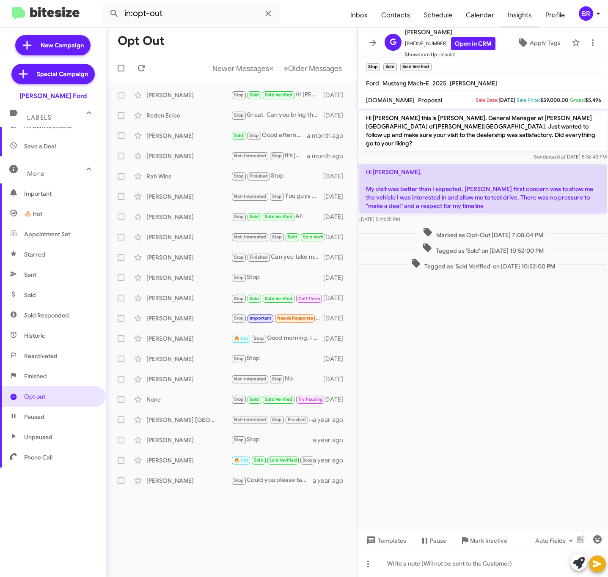 This screenshot has width=608, height=577. Describe the element at coordinates (241, 460) in the screenshot. I see `span: 🔥 Hot` at that location.